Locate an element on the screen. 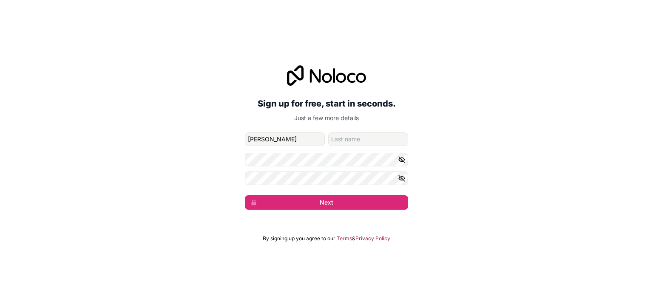 The width and height of the screenshot is (653, 295). a: Privacy Policy is located at coordinates (373, 239).